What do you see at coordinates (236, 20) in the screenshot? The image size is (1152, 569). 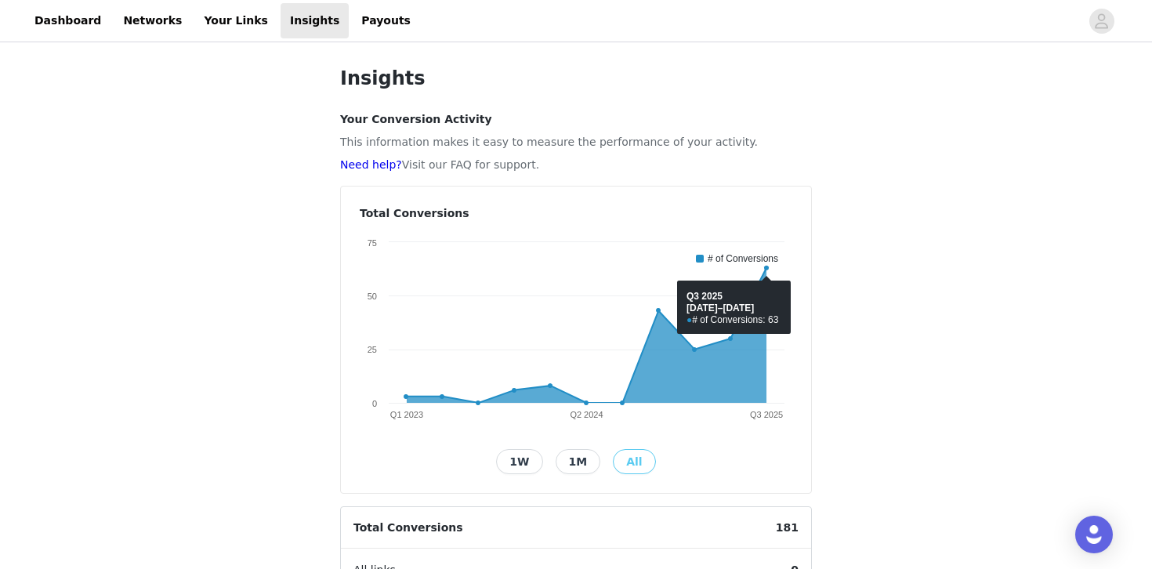 I see `a: Your Links` at bounding box center [236, 20].